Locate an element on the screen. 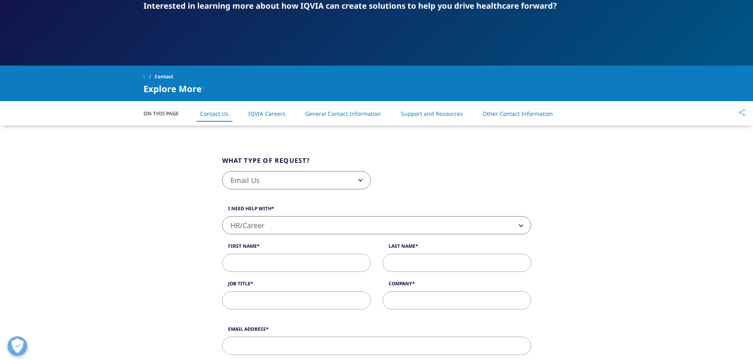  a: Support and Resources is located at coordinates (431, 113).